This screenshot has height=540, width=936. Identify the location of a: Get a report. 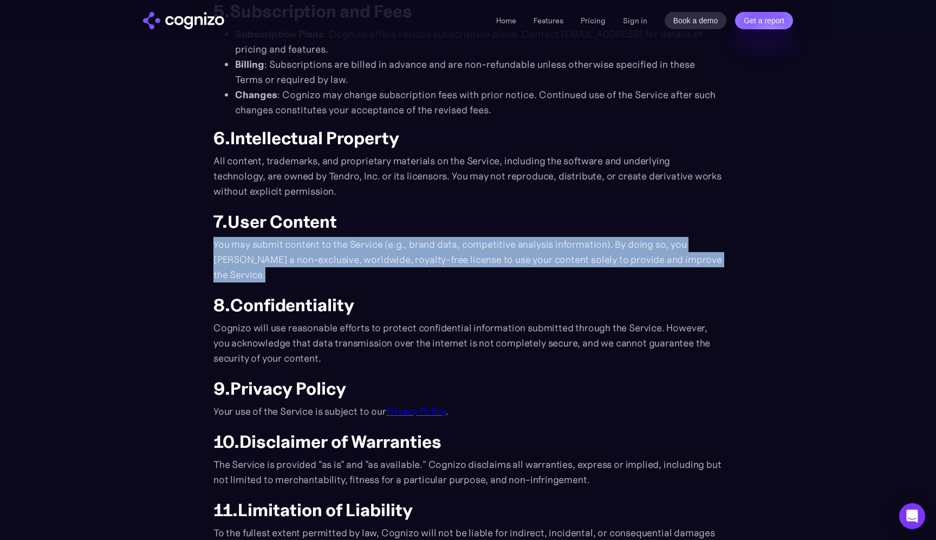
(764, 21).